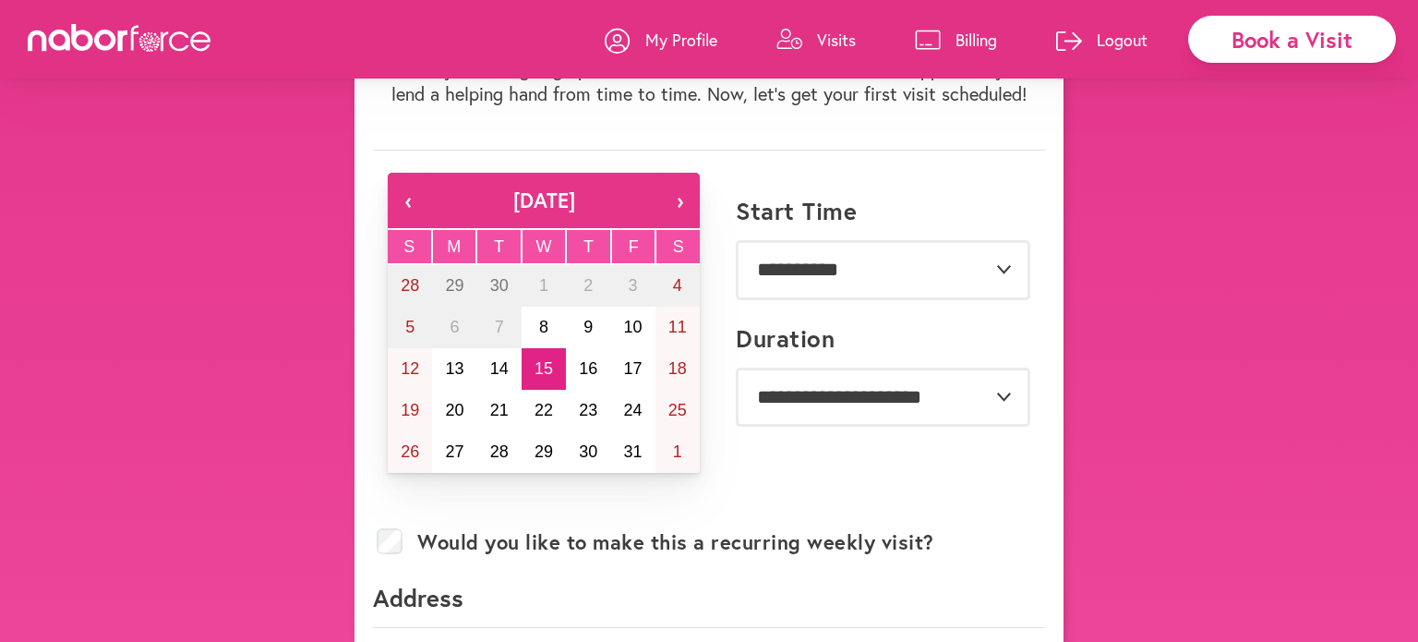 The height and width of the screenshot is (642, 1418). Describe the element at coordinates (588, 327) in the screenshot. I see `button: October 9, 2025` at that location.